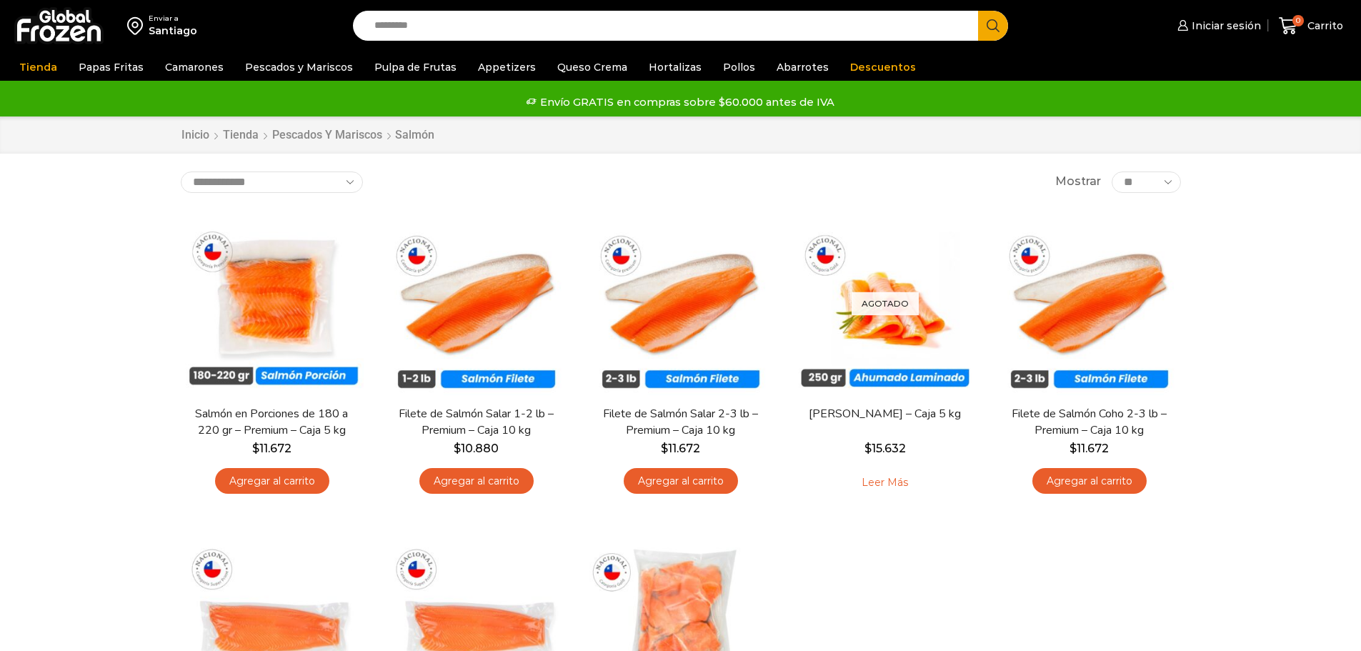 The image size is (1361, 651). I want to click on a: Pulpa de Frutas, so click(415, 67).